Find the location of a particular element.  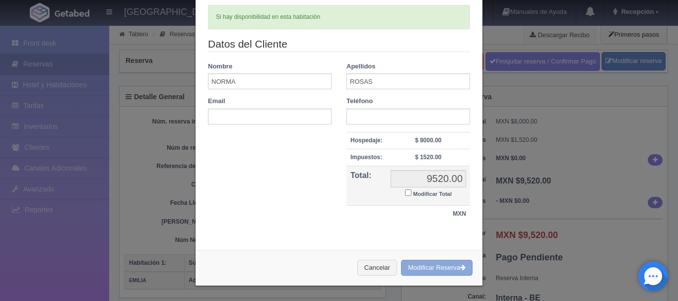

label: Apellidos is located at coordinates (361, 67).